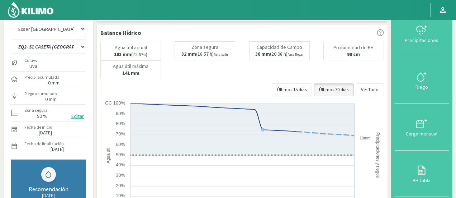 This screenshot has width=456, height=198. Describe the element at coordinates (221, 54) in the screenshot. I see `small: Para salir` at that location.